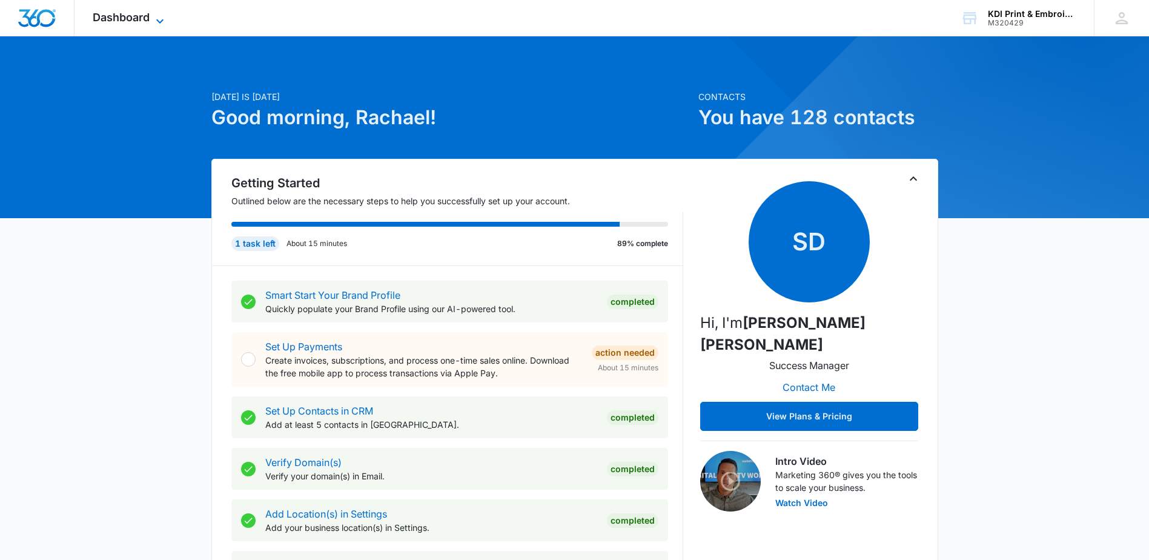  What do you see at coordinates (914, 179) in the screenshot?
I see `button: Toggle Collapse` at bounding box center [914, 179].